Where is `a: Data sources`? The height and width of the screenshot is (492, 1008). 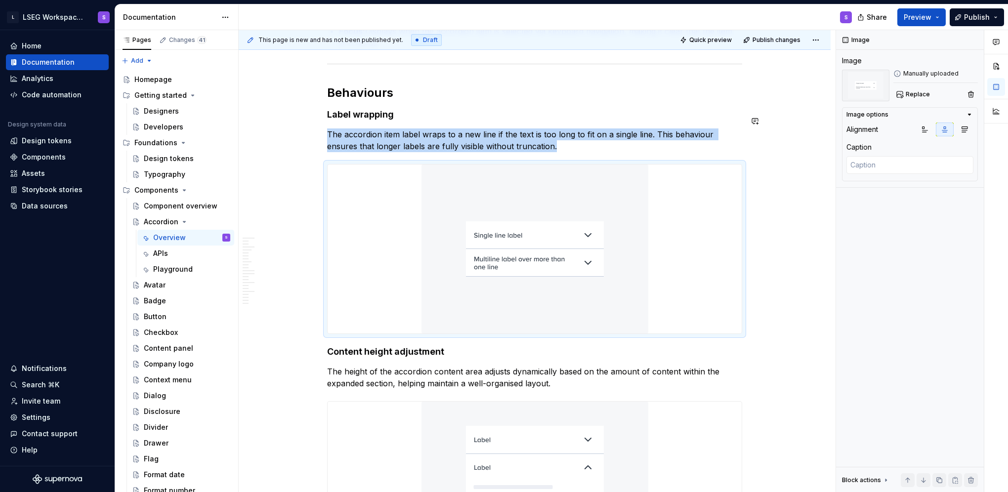
a: Data sources is located at coordinates (57, 206).